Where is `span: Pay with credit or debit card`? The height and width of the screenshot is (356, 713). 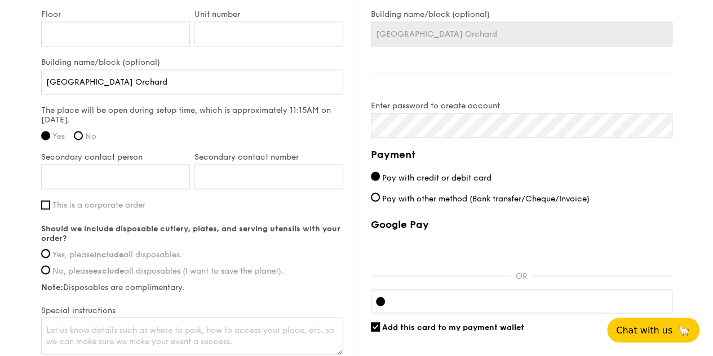 span: Pay with credit or debit card is located at coordinates (437, 177).